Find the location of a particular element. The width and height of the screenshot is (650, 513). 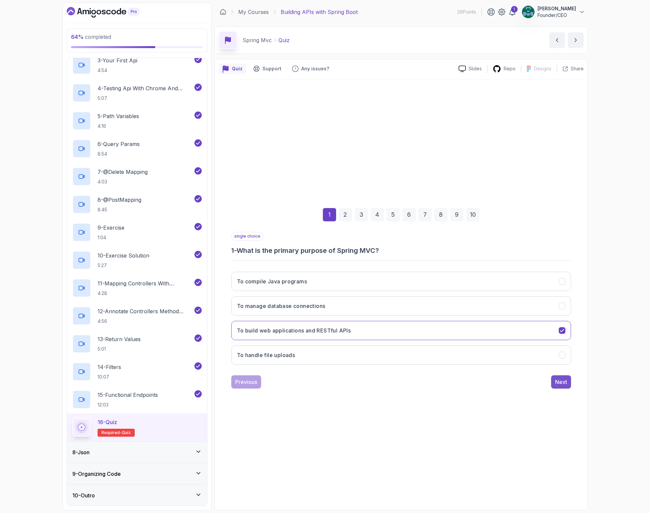

p: 13 - Return Values is located at coordinates (119, 339).